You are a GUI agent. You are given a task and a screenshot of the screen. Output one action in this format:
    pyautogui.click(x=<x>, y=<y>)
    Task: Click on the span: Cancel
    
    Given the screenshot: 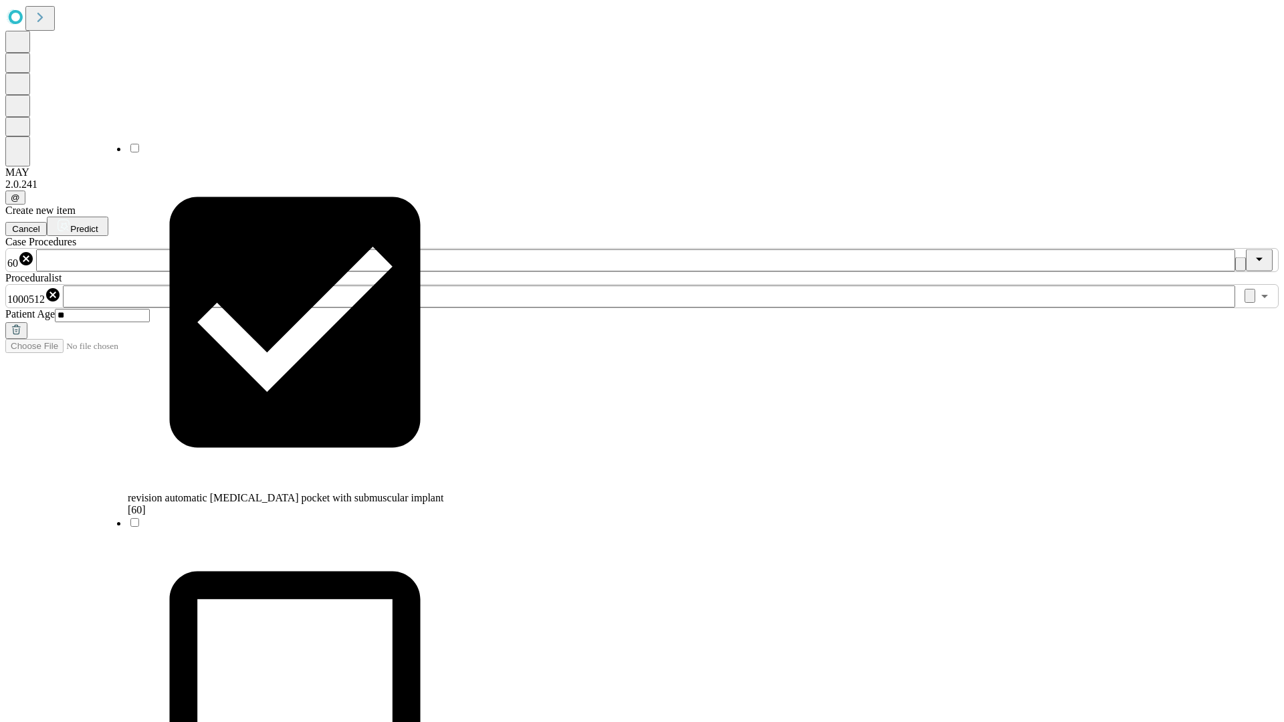 What is the action you would take?
    pyautogui.click(x=26, y=229)
    